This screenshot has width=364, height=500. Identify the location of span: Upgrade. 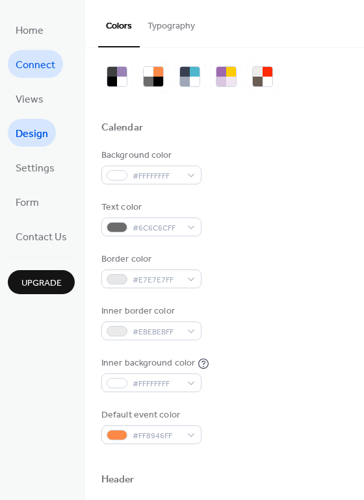
(42, 283).